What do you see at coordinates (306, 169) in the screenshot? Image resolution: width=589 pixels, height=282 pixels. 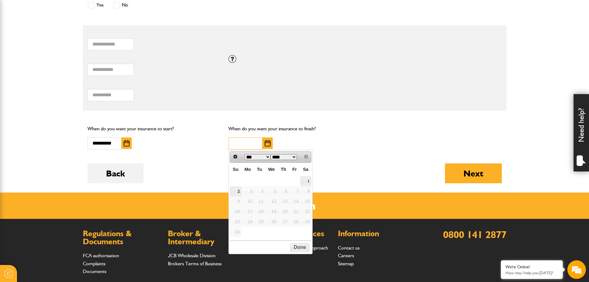 I see `span: Saturday` at bounding box center [306, 169].